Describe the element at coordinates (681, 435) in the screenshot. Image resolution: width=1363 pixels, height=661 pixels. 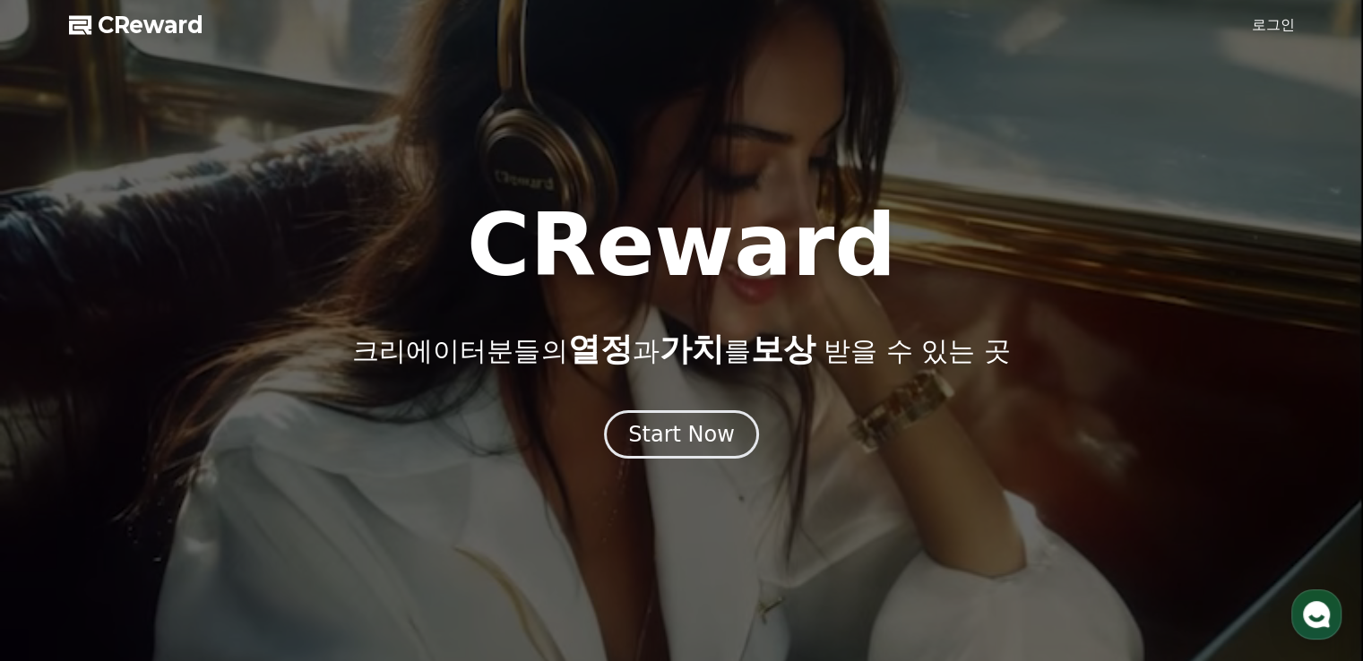
I see `div: Start Now` at that location.